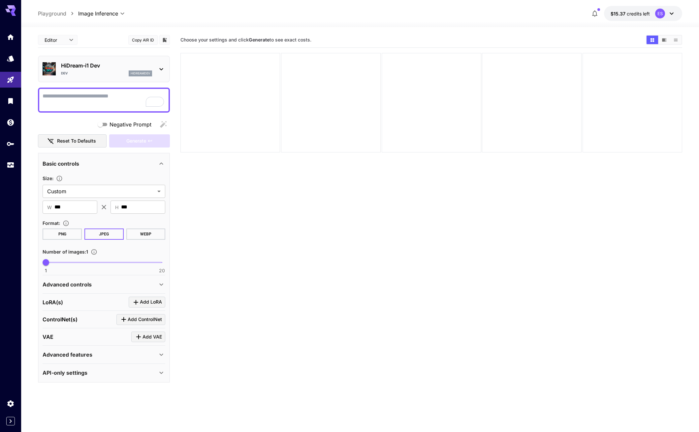 The height and width of the screenshot is (432, 699). What do you see at coordinates (11, 37) in the screenshot?
I see `div: Home` at bounding box center [11, 37].